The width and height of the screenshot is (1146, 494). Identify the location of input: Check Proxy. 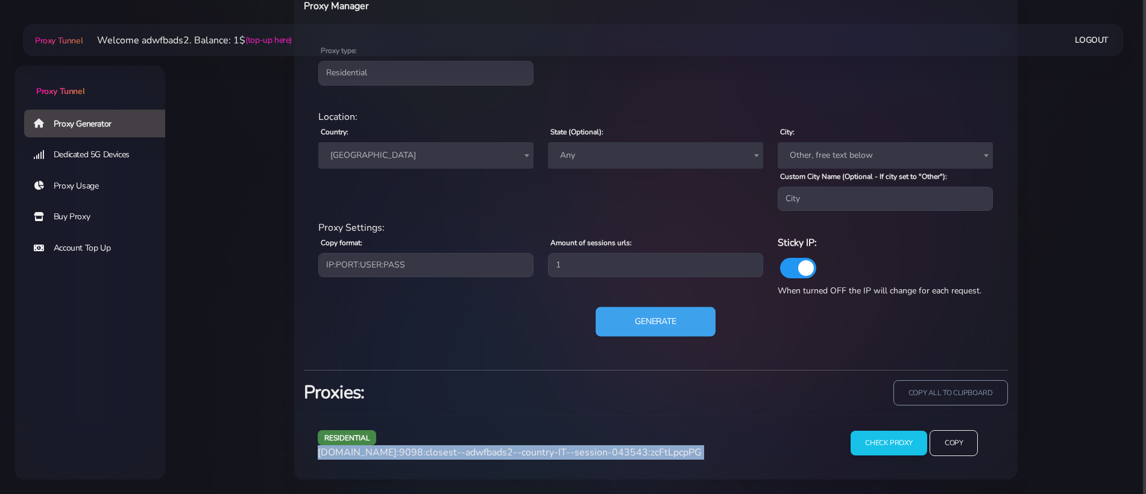
(889, 443).